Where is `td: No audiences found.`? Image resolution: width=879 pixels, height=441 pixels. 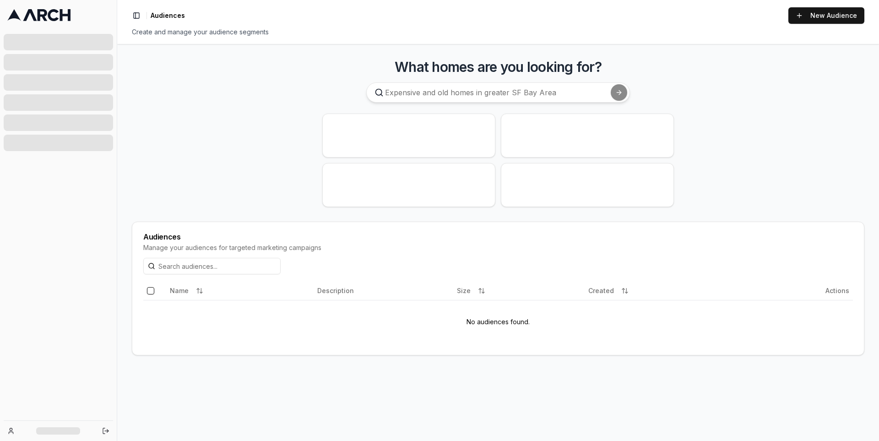
td: No audiences found. is located at coordinates (498, 322).